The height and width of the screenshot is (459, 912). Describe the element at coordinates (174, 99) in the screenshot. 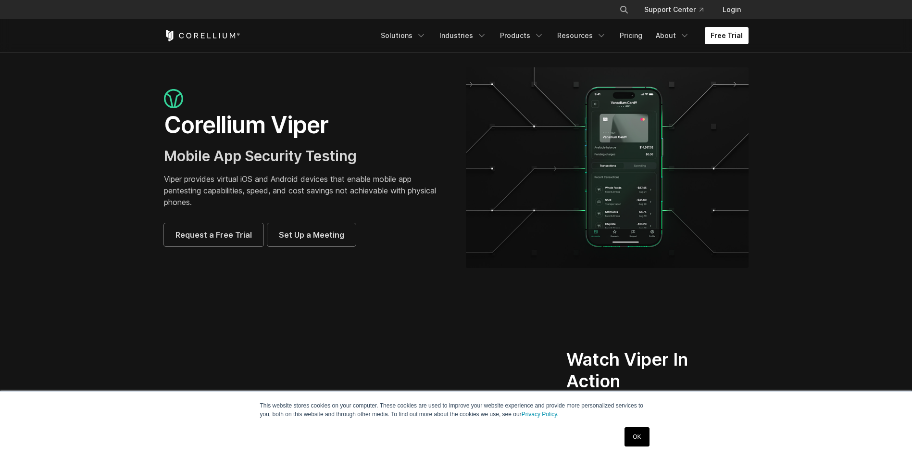

I see `img: viper_icon_large` at that location.